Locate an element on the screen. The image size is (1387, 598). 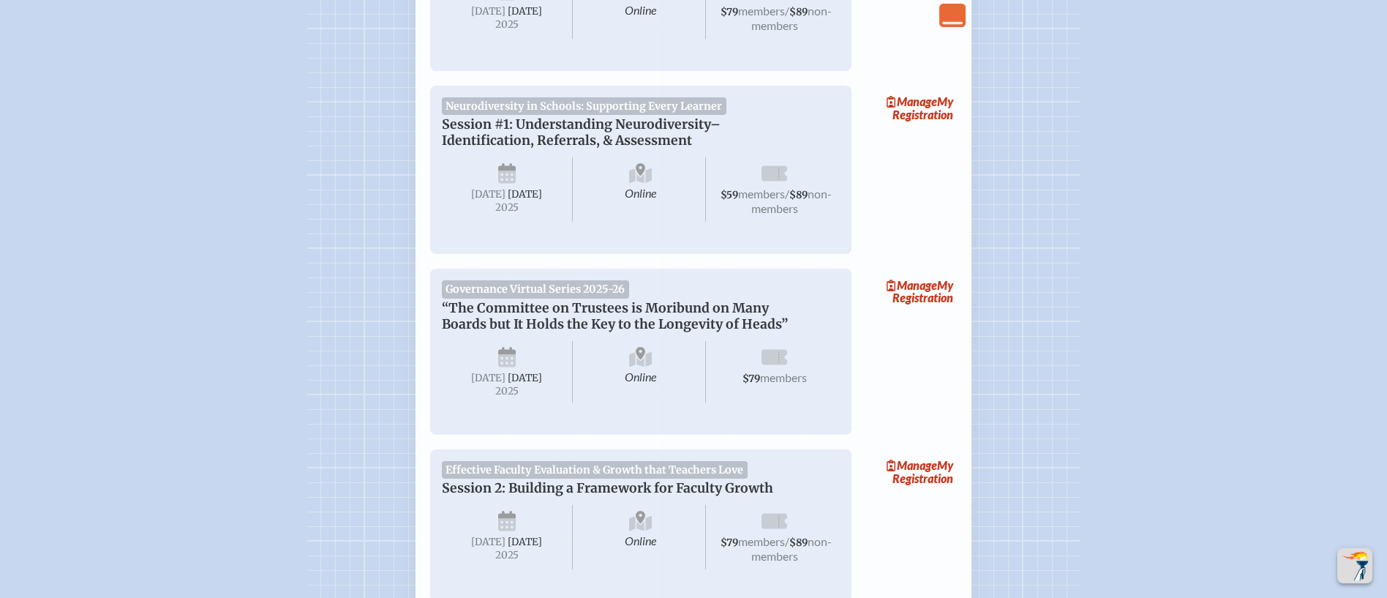
span: “The Committee on Trustees is Moribund on Many Boards but It Holds the Key to the Longevity of He... is located at coordinates (614, 316).